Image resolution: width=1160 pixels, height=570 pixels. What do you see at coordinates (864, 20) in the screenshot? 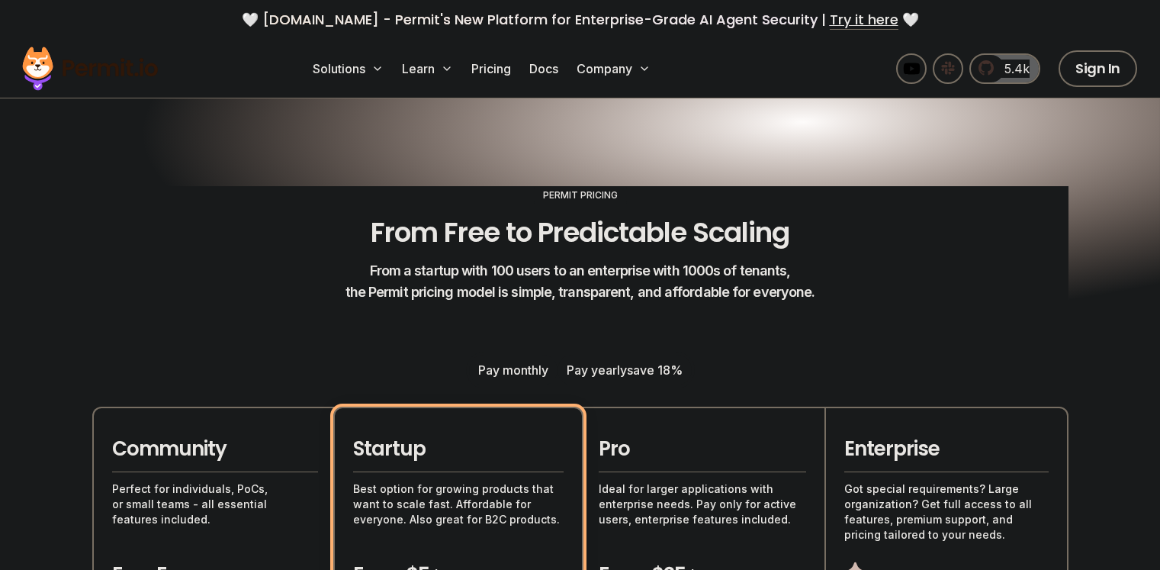
I see `a: Try it here` at bounding box center [864, 20].